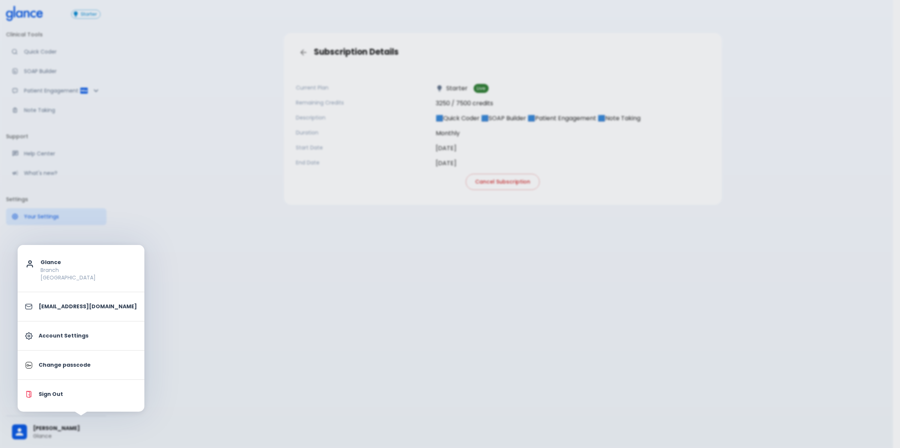  Describe the element at coordinates (88, 365) in the screenshot. I see `p: Change passcode` at that location.